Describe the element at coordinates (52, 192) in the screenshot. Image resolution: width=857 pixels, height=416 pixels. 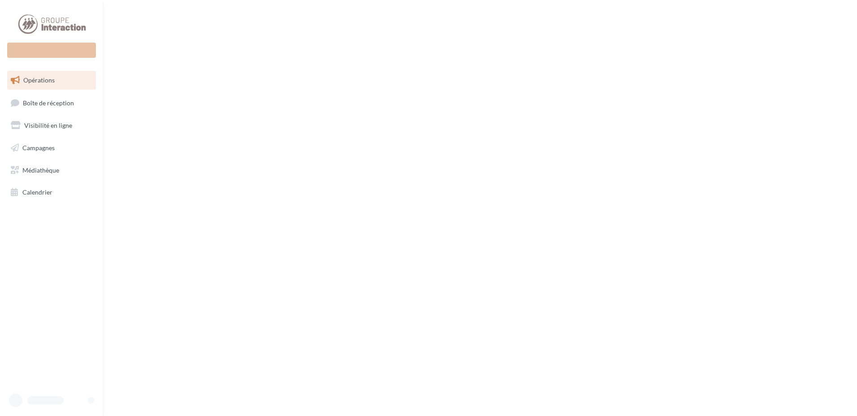
I see `a: Calendrier` at that location.